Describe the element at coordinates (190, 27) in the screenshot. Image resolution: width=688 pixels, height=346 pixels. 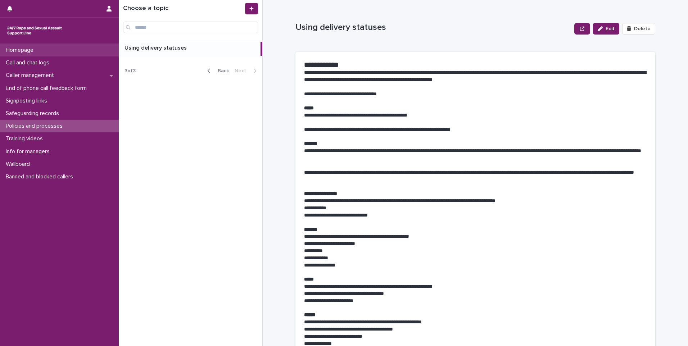
I see `div: Search` at that location.